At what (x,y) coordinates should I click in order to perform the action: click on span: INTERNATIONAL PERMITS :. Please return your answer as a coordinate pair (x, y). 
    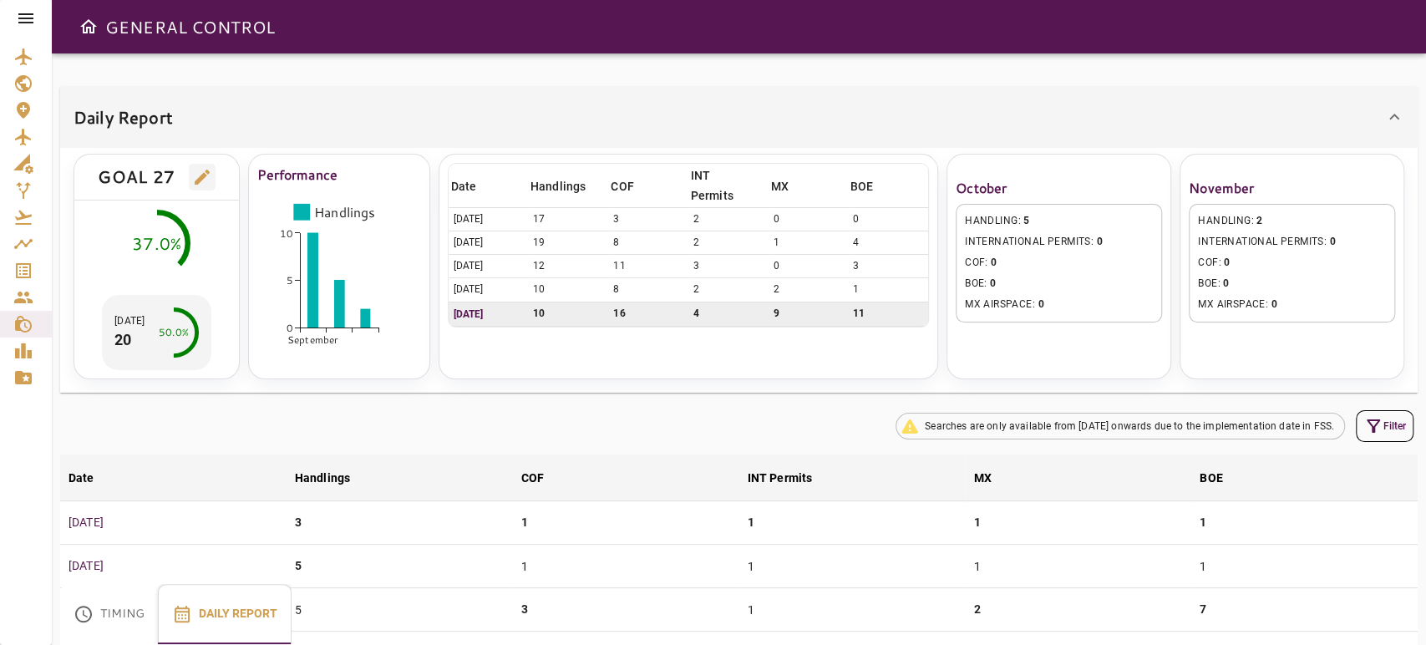
    Looking at the image, I should click on (1059, 242).